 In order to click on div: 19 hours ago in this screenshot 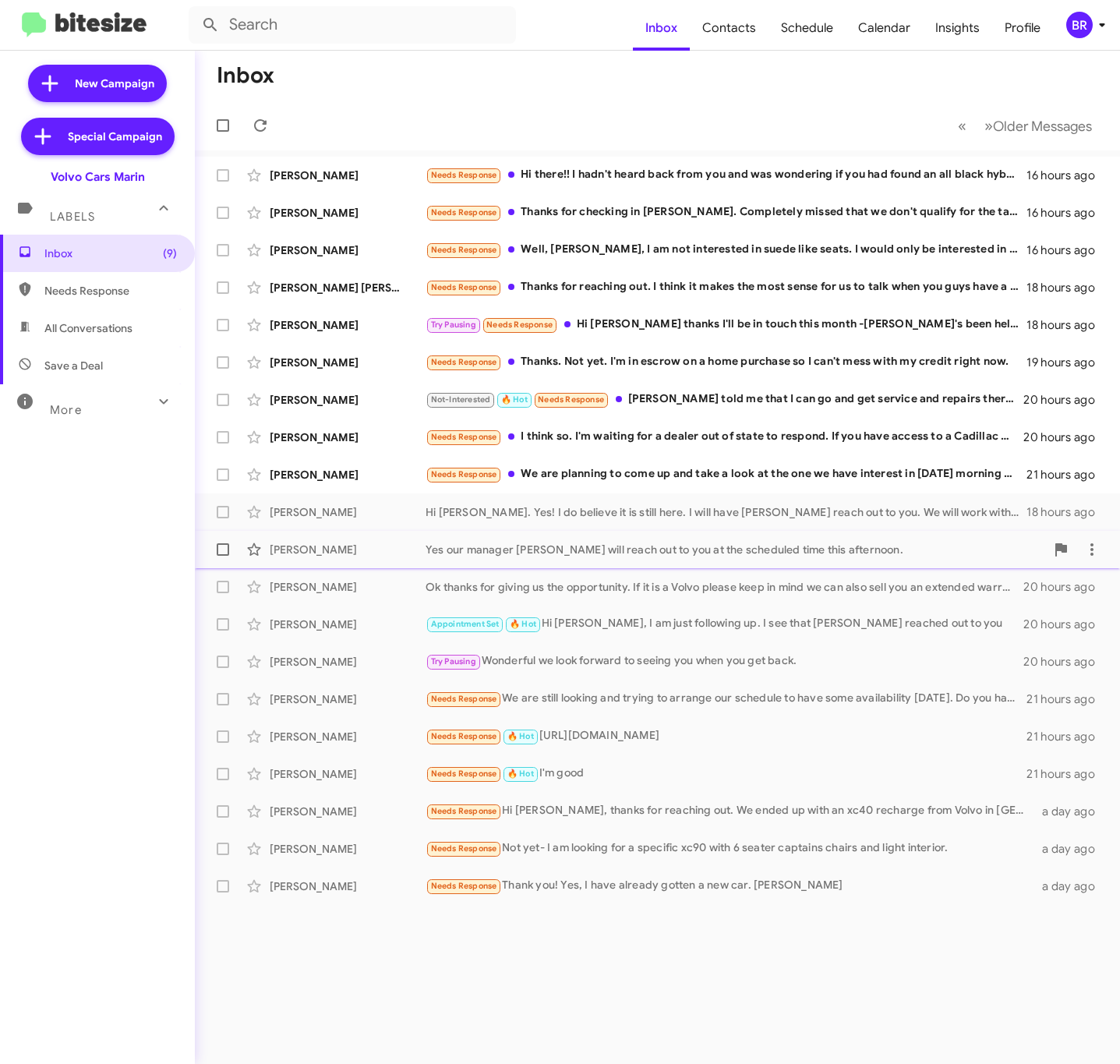, I will do `click(1067, 363)`.